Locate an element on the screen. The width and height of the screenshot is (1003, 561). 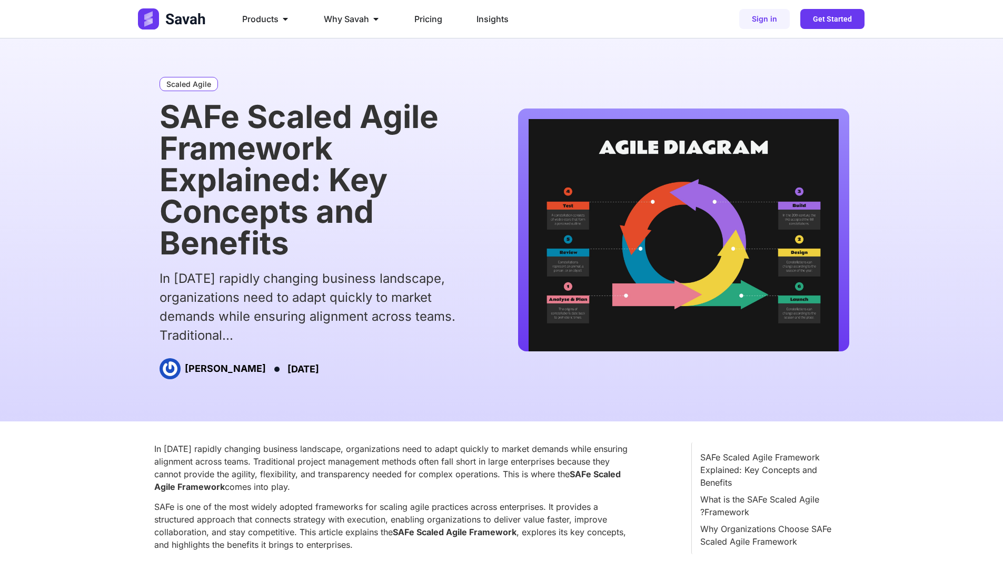
a: What is the SAFe Scaled Agile Framework? is located at coordinates (770, 505).